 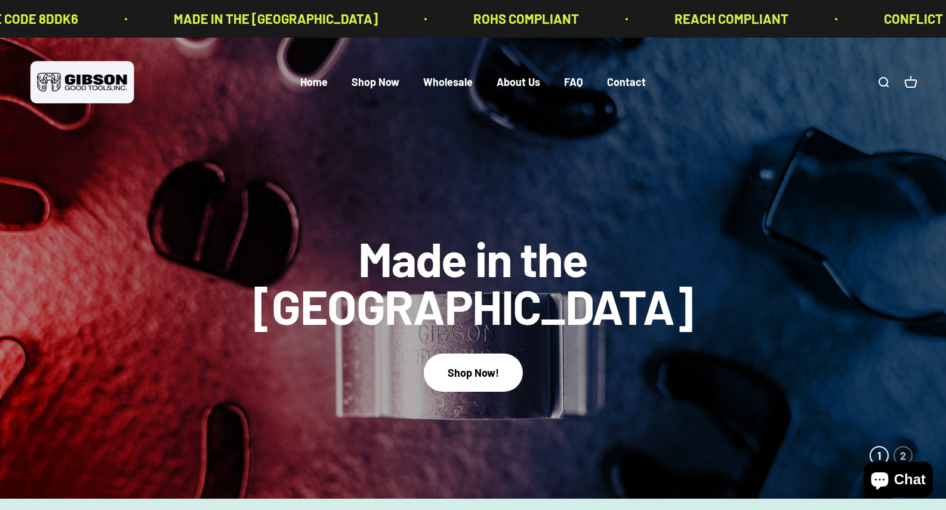 What do you see at coordinates (879, 455) in the screenshot?
I see `button: 1` at bounding box center [879, 455].